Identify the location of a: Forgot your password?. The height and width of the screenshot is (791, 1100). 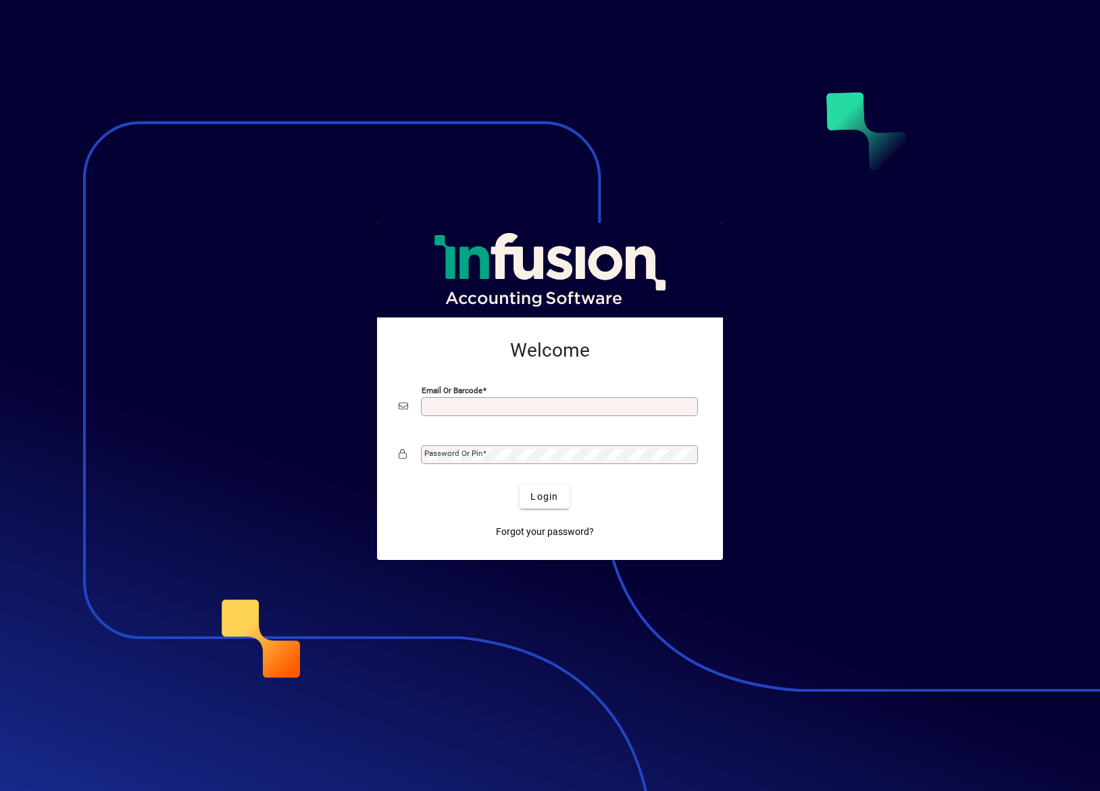
(545, 532).